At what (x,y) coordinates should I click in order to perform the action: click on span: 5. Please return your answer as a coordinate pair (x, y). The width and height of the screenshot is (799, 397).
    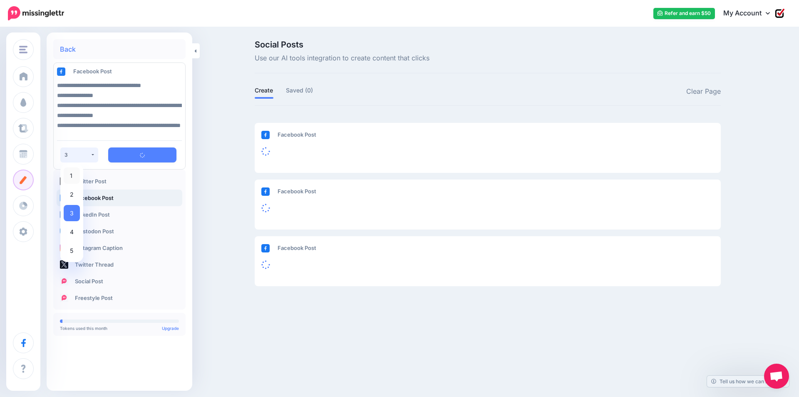
    Looking at the image, I should click on (72, 250).